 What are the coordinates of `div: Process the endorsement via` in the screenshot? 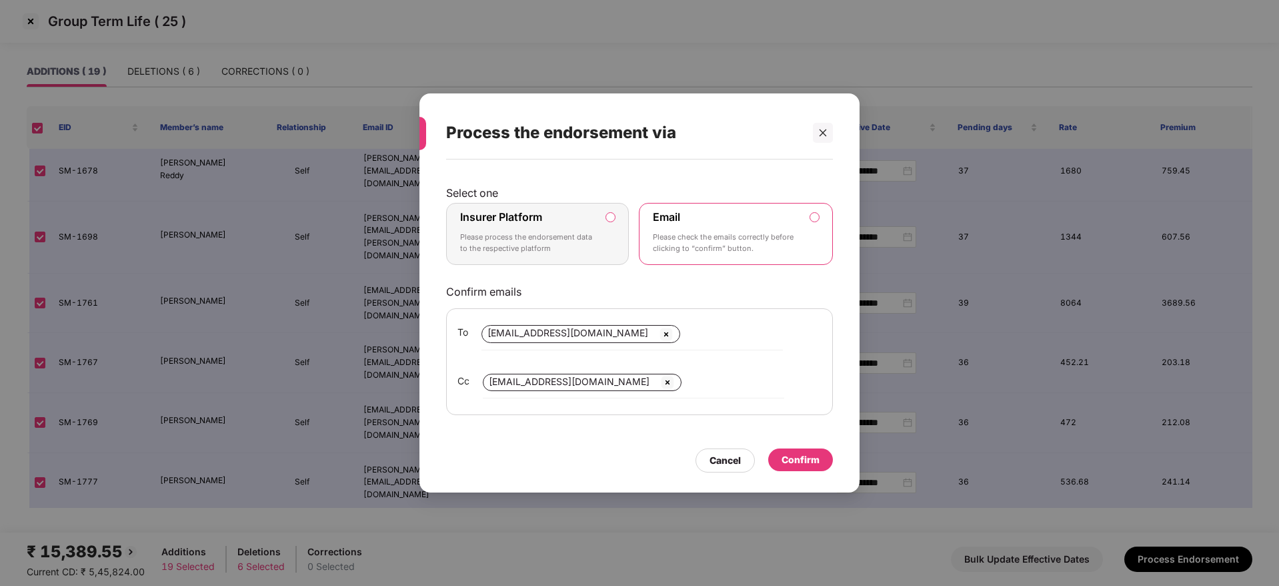 It's located at (624, 133).